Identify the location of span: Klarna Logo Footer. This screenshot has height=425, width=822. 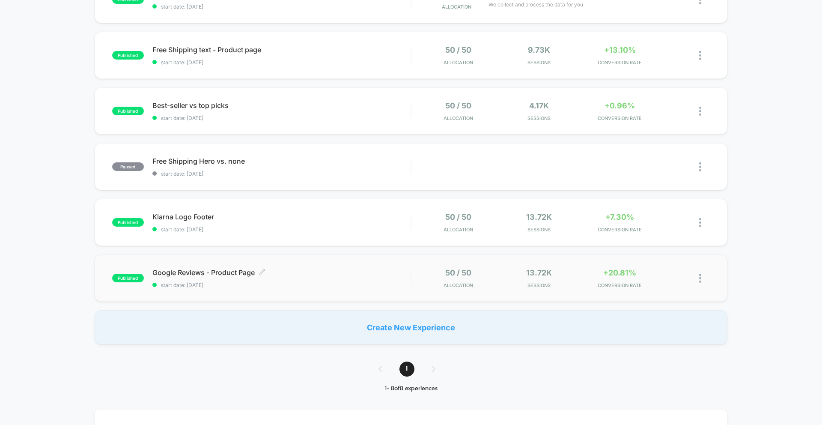
(281, 217).